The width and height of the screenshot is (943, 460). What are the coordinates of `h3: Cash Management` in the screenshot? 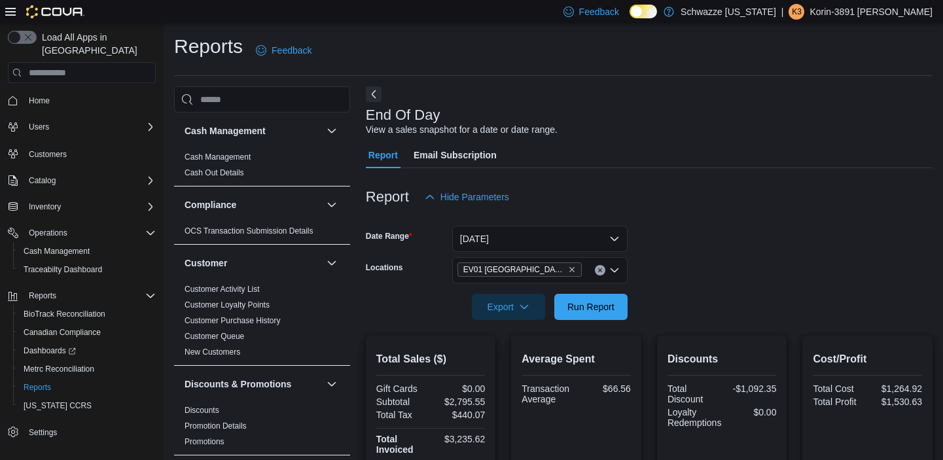 It's located at (225, 131).